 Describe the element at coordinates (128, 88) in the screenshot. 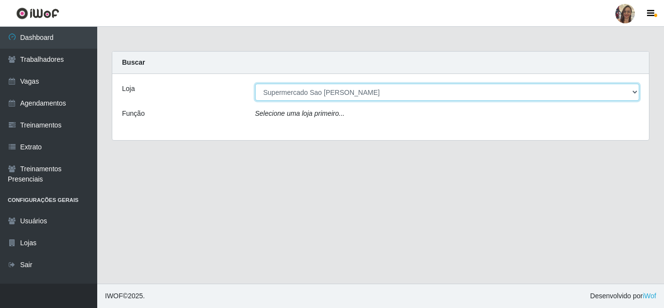

I see `label: Loja` at that location.